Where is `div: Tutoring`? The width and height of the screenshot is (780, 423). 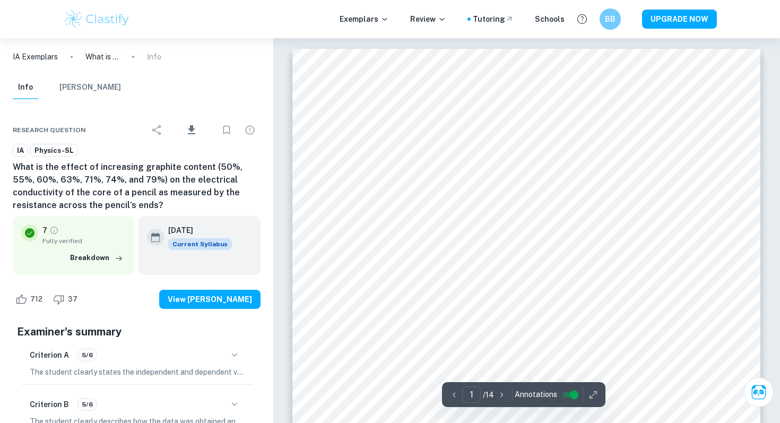
div: Tutoring is located at coordinates (493, 19).